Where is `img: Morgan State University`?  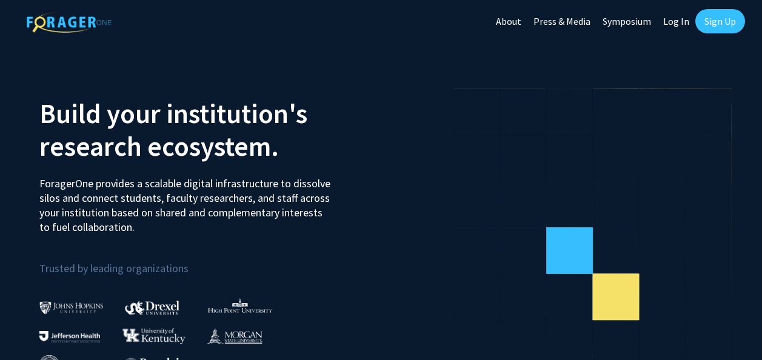
img: Morgan State University is located at coordinates (234, 336).